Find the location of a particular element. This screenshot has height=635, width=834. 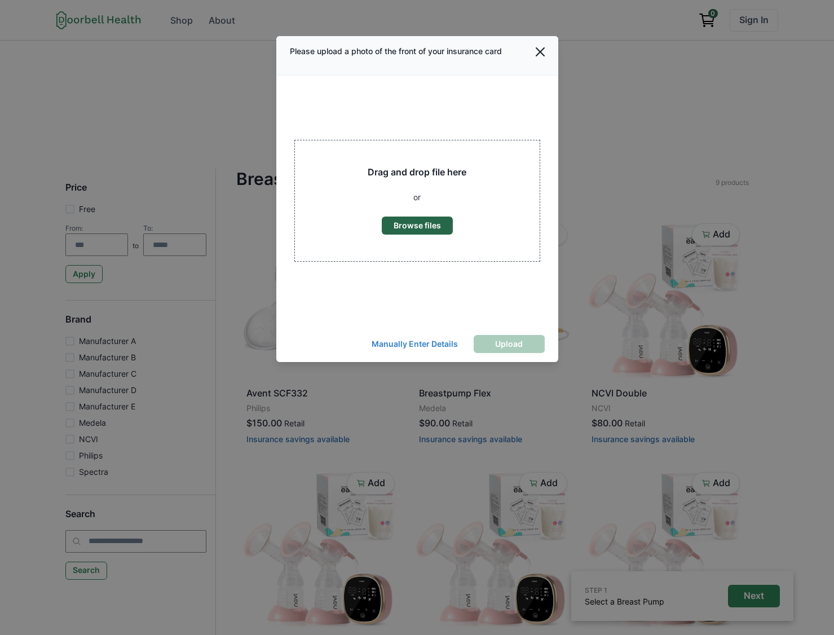

button: Close is located at coordinates (540, 52).